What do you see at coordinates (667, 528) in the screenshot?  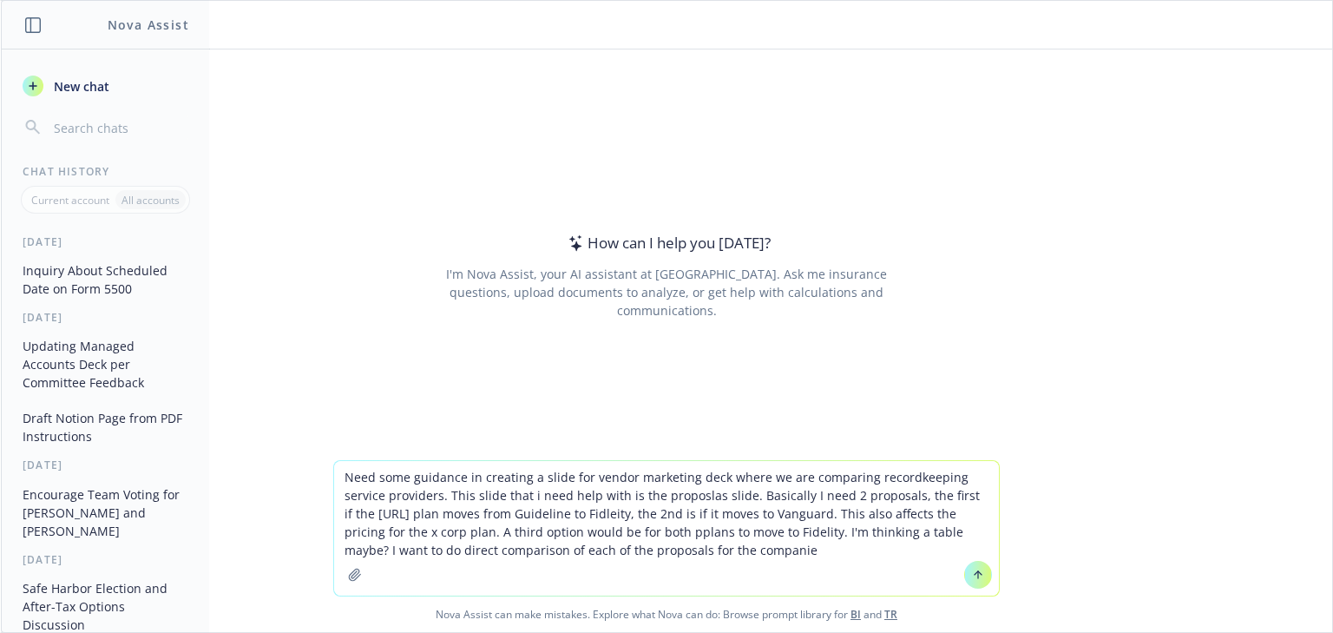 I see `textarea: Need some guidance in creating a slide for vendor marketing deck where we are comparing recordkee...` at bounding box center [667, 528].